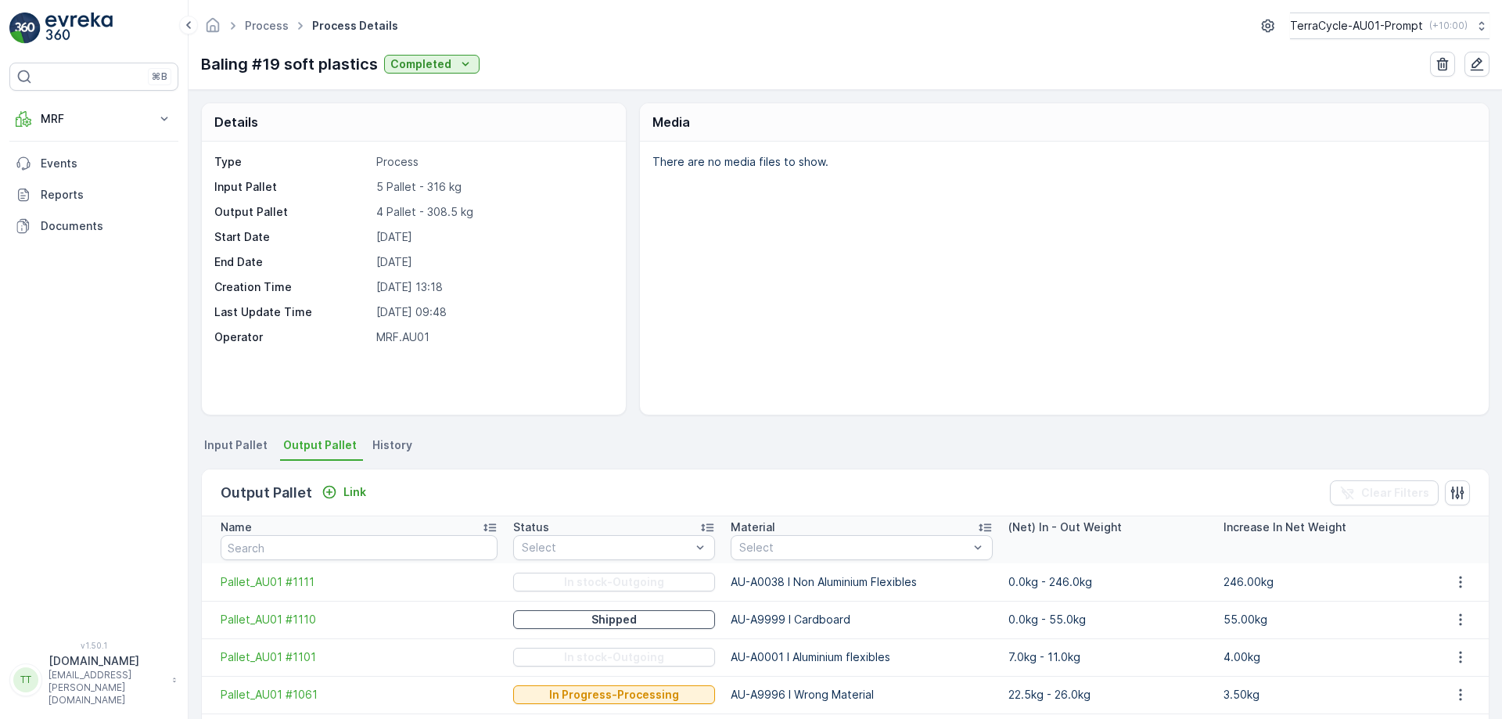 The width and height of the screenshot is (1502, 719). I want to click on p: Type, so click(292, 162).